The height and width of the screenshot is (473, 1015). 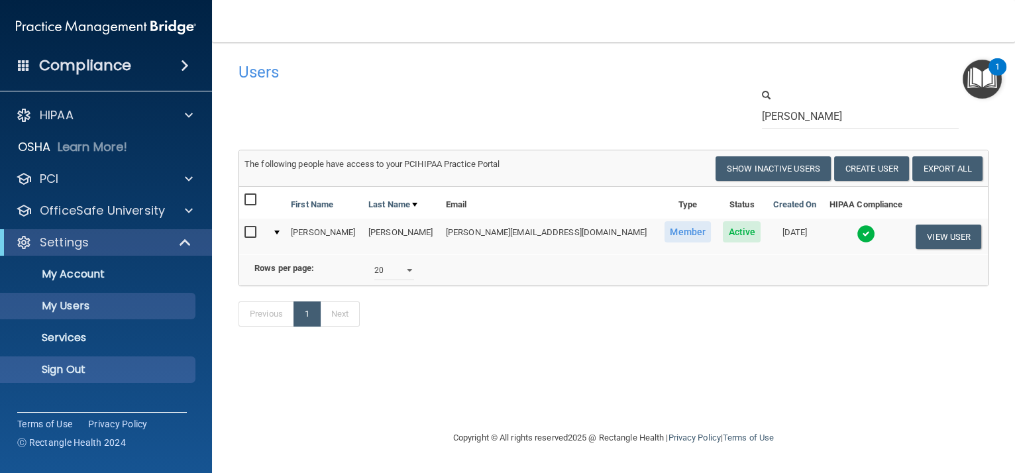 I want to click on p: My Users, so click(x=99, y=306).